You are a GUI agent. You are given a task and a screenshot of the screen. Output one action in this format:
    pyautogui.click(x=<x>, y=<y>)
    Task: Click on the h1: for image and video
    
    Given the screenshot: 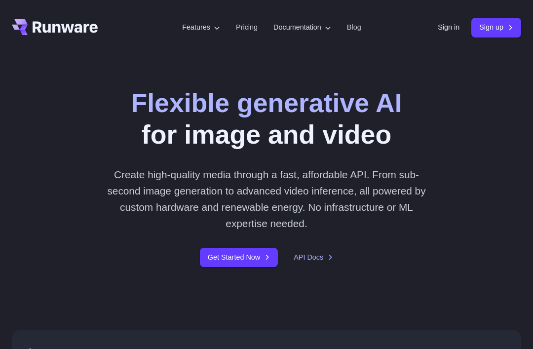 What is the action you would take?
    pyautogui.click(x=266, y=119)
    